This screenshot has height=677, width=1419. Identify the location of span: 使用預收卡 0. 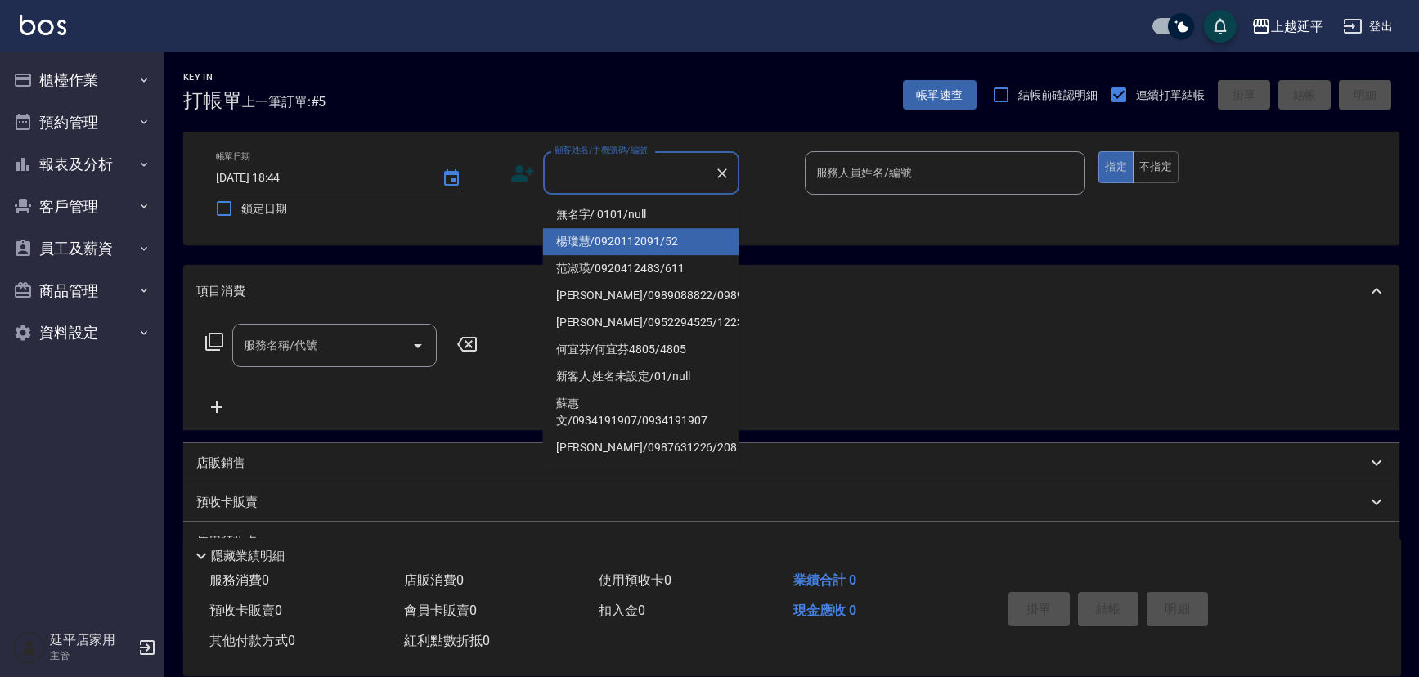
(635, 580).